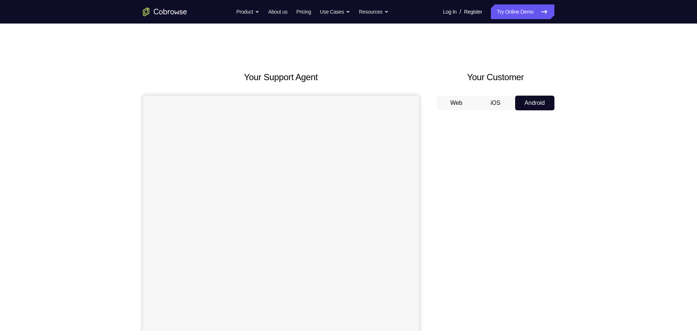 The image size is (697, 331). What do you see at coordinates (374, 12) in the screenshot?
I see `button: Resources` at bounding box center [374, 12].